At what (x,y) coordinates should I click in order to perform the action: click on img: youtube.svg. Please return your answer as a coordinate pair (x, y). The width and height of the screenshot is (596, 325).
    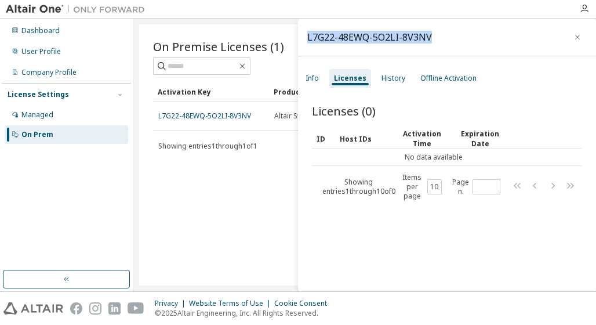
    Looking at the image, I should click on (136, 308).